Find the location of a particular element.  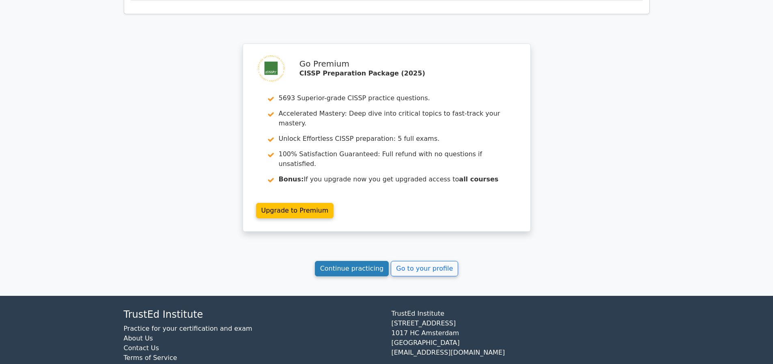

h4: TrustEd Institute is located at coordinates (253, 314).